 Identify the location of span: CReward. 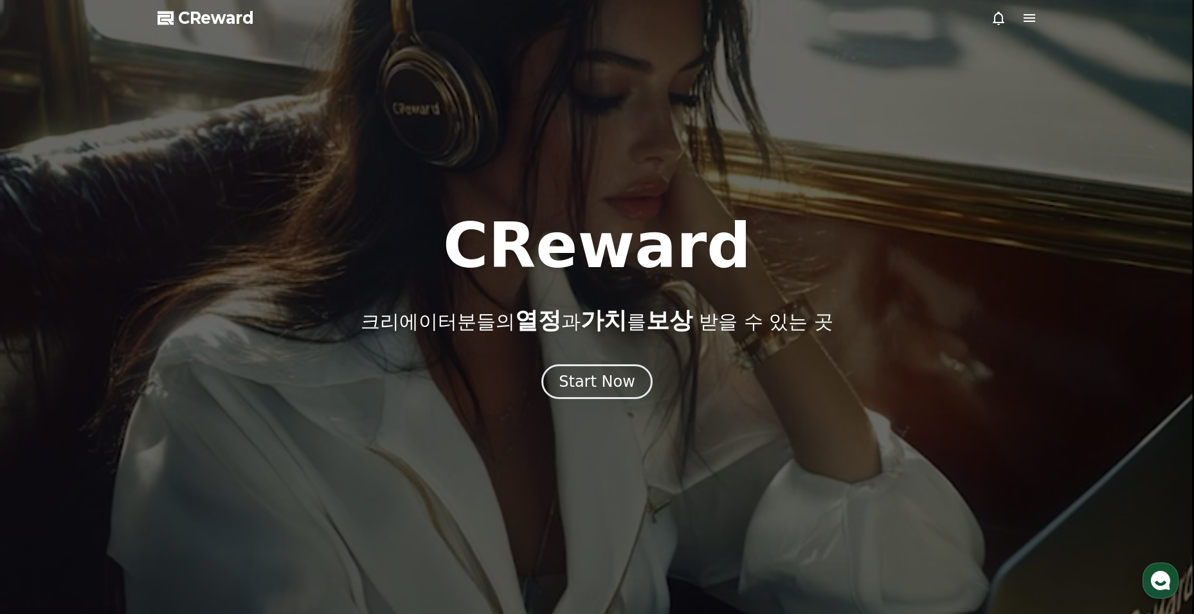
(216, 18).